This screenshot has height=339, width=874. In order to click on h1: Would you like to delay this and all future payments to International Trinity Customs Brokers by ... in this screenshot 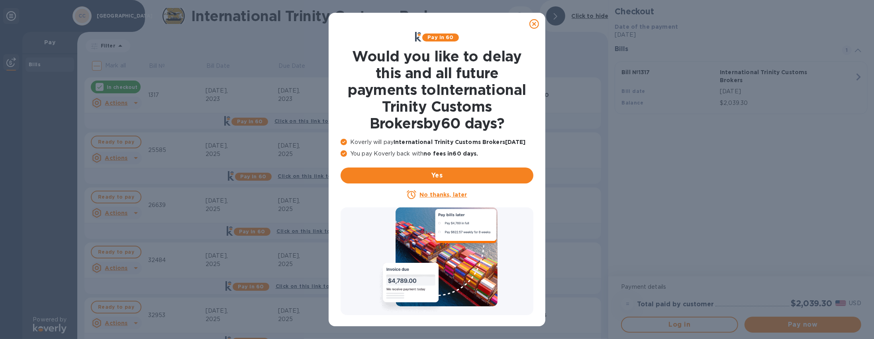, I will do `click(437, 90)`.